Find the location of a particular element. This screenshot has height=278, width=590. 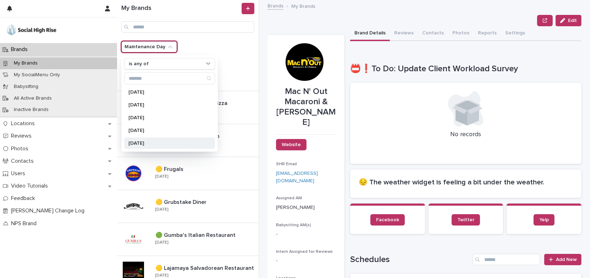

p: 🟡 Lajamaya Salvadorean Restaurant is located at coordinates (205, 267).